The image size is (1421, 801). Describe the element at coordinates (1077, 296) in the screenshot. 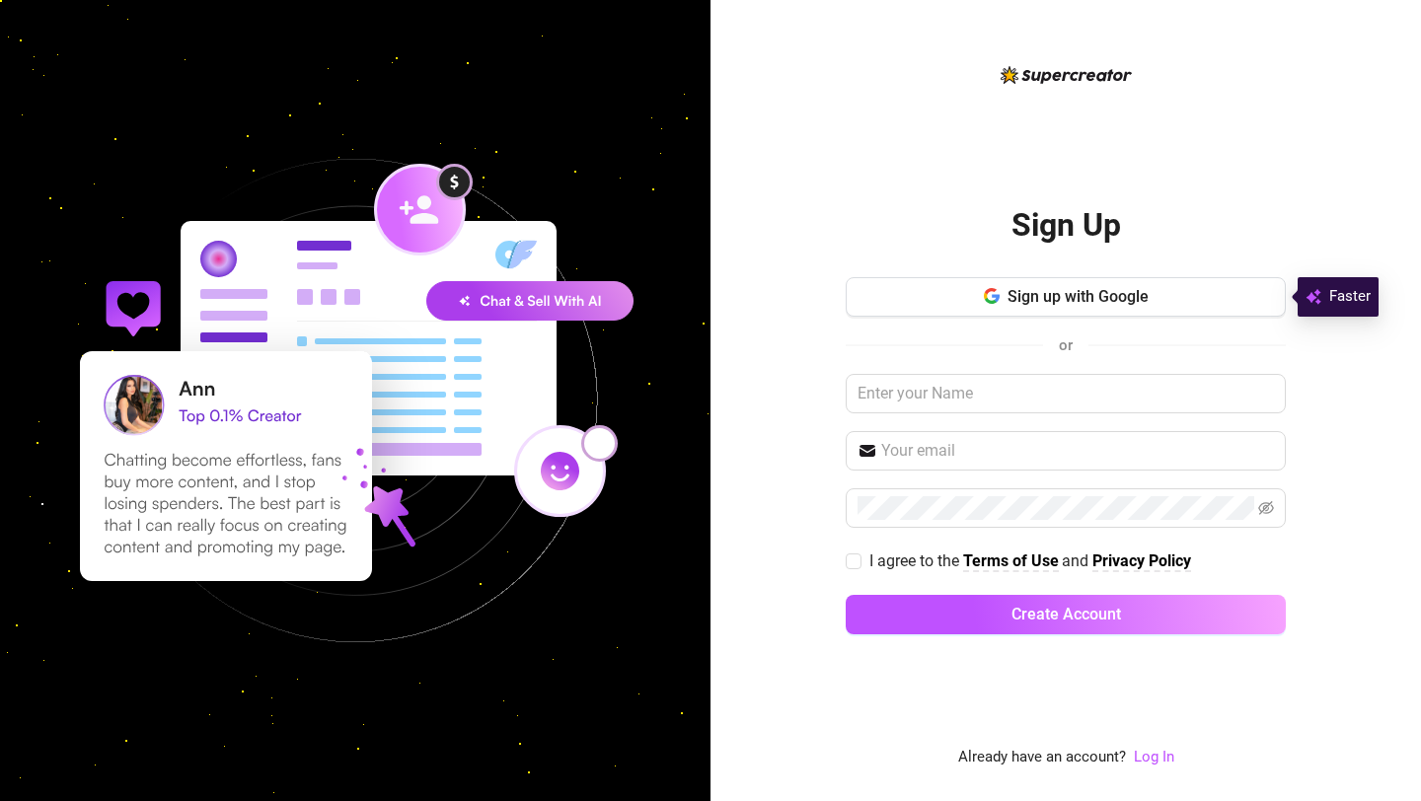

I see `span: Sign up with Google` at that location.